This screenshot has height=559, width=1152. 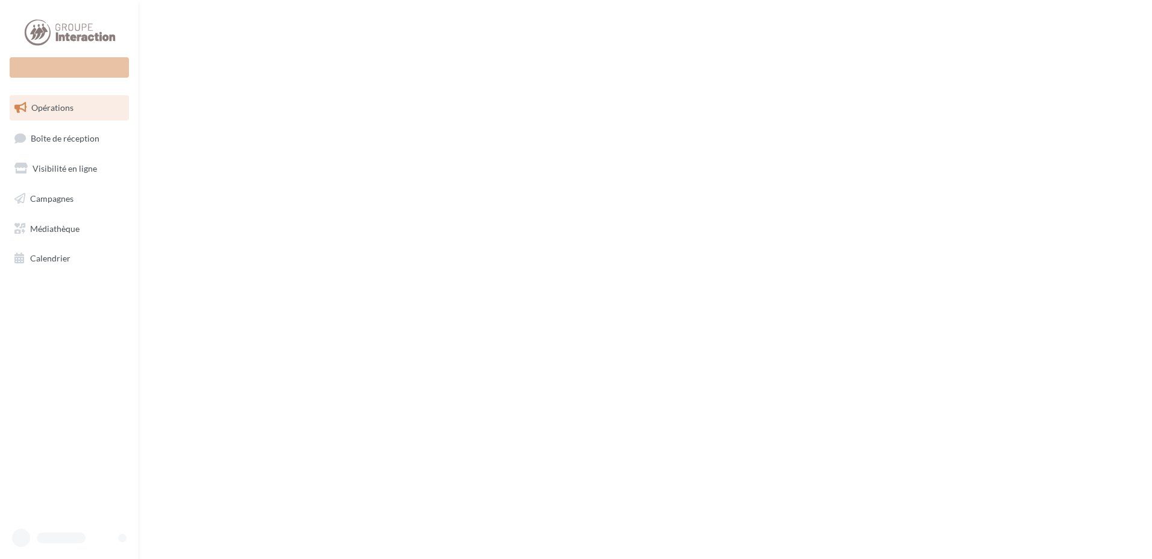 I want to click on span: Visibilité en ligne, so click(x=64, y=168).